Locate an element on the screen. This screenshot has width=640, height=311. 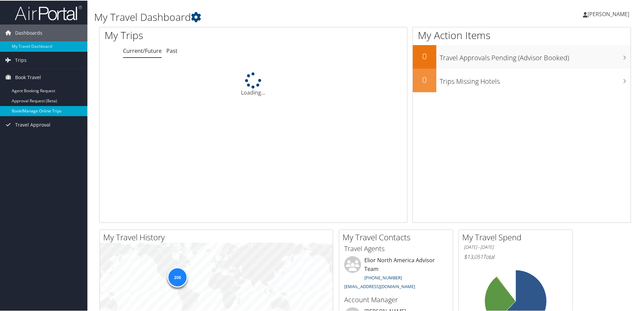
h3: Trips Missing Hotels is located at coordinates (535, 79).